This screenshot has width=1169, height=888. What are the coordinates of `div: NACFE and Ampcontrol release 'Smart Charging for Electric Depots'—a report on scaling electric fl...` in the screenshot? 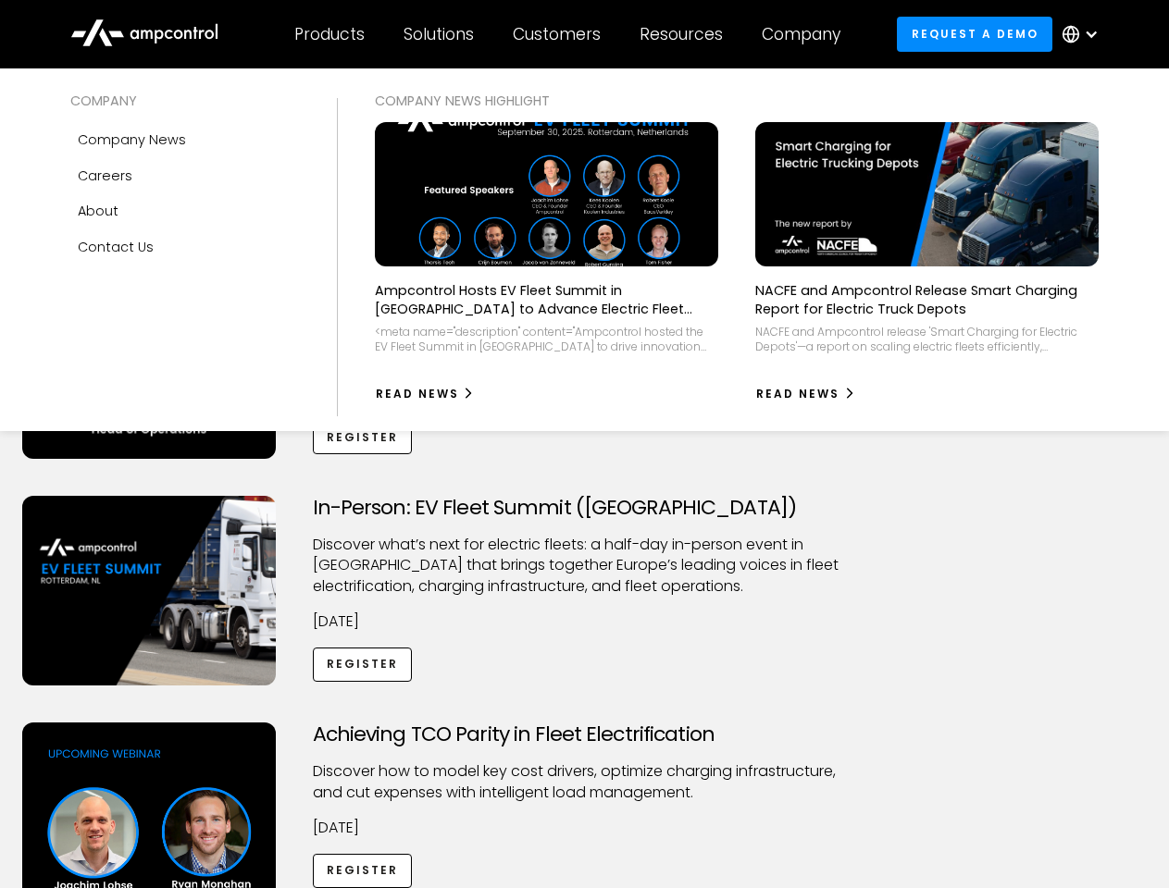 It's located at (926, 339).